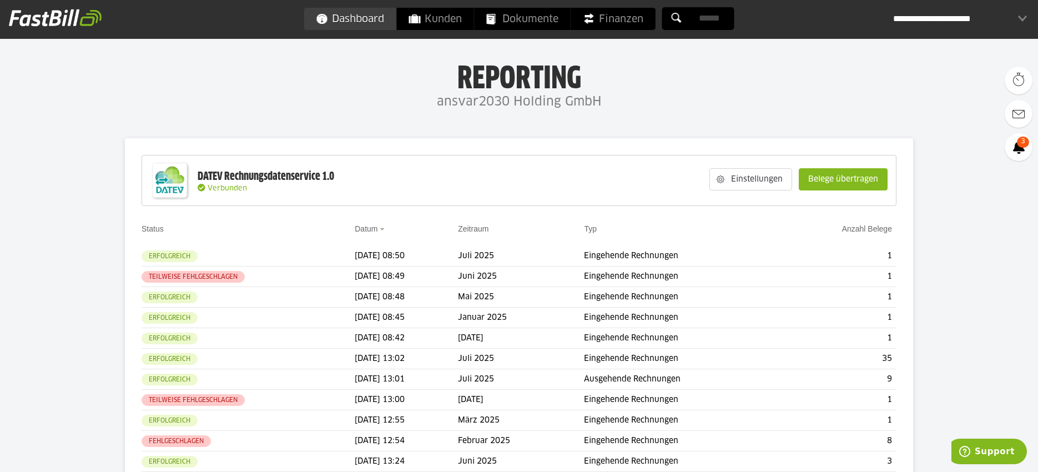  I want to click on a: Anzahl Belege, so click(867, 229).